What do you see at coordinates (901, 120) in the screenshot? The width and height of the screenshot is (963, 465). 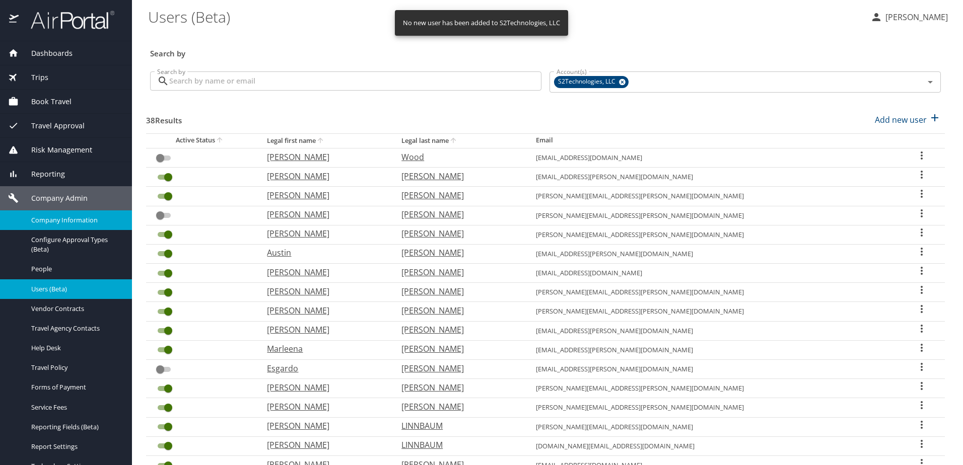 I see `p: Add new user` at bounding box center [901, 120].